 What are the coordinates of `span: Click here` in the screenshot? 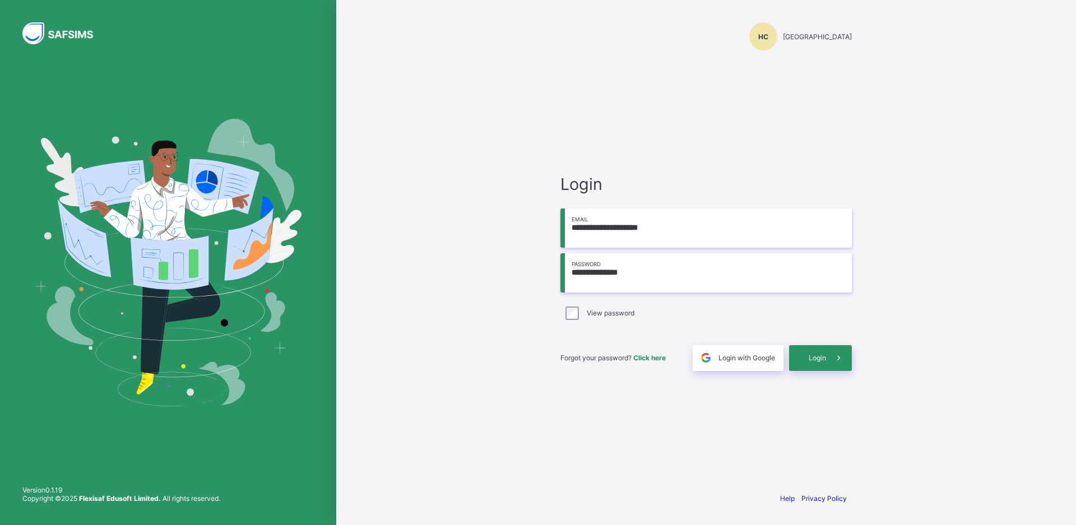 It's located at (649, 358).